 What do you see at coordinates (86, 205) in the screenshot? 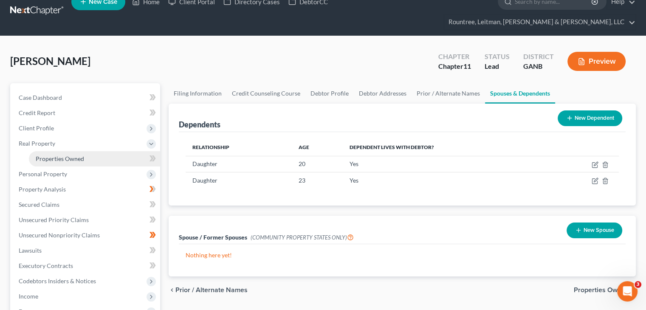
I see `a: Secured Claims` at bounding box center [86, 205].